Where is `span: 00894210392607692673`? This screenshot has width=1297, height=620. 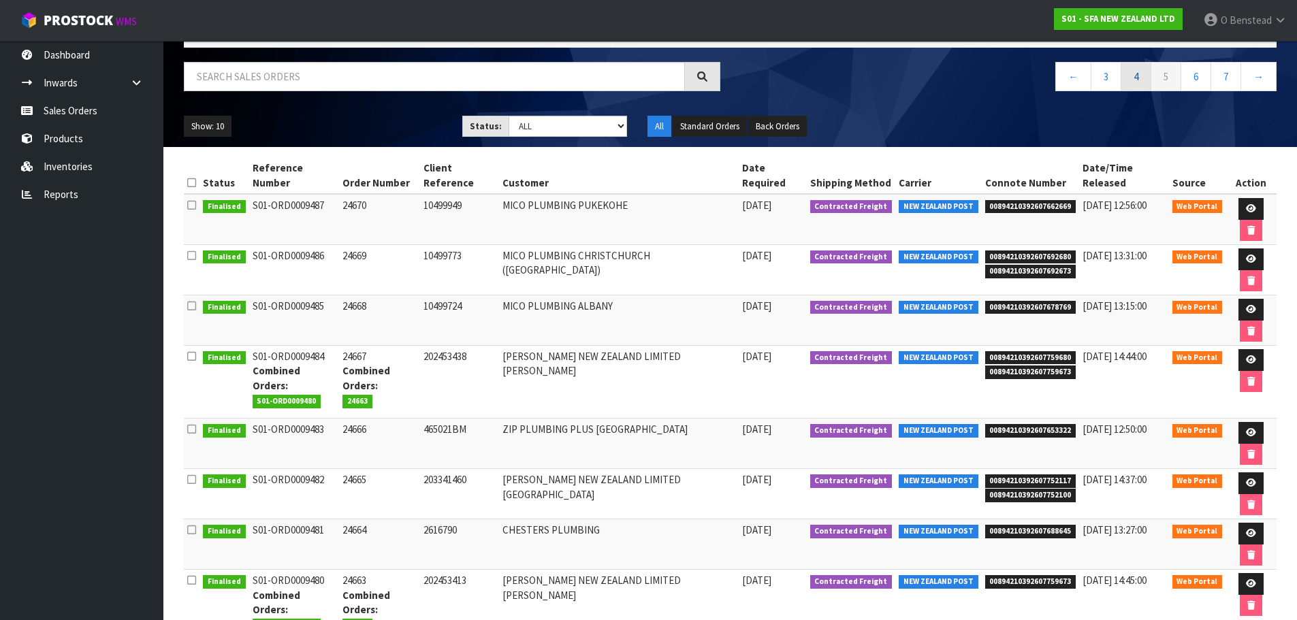
span: 00894210392607692673 is located at coordinates (1031, 272).